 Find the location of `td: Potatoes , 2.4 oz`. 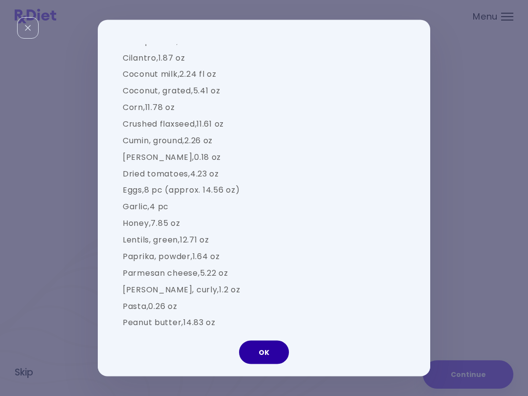

td: Potatoes , 2.4 oz is located at coordinates (264, 339).